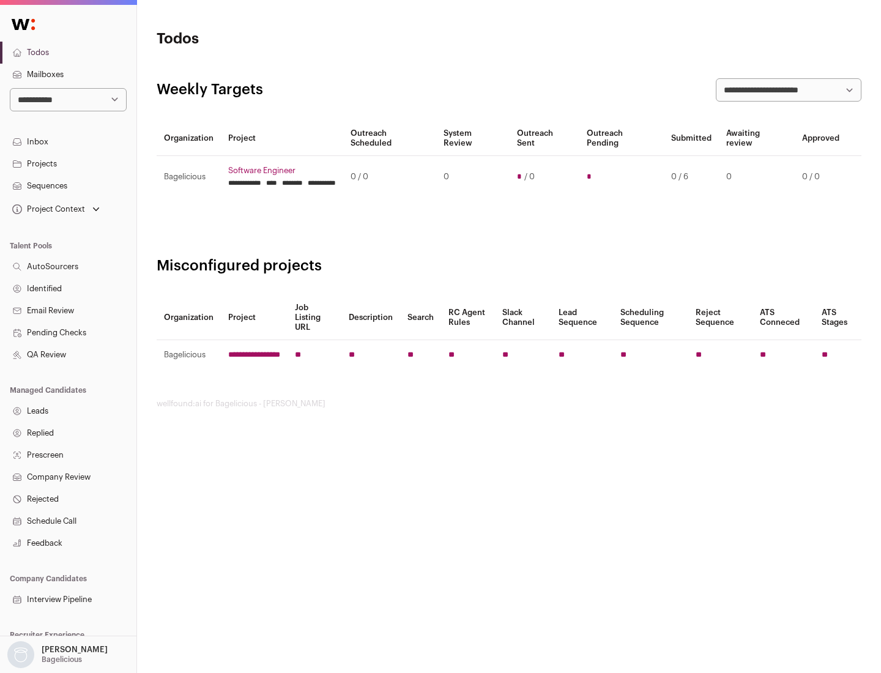 The width and height of the screenshot is (881, 673). What do you see at coordinates (509, 266) in the screenshot?
I see `h2: Misconfigured projects` at bounding box center [509, 266].